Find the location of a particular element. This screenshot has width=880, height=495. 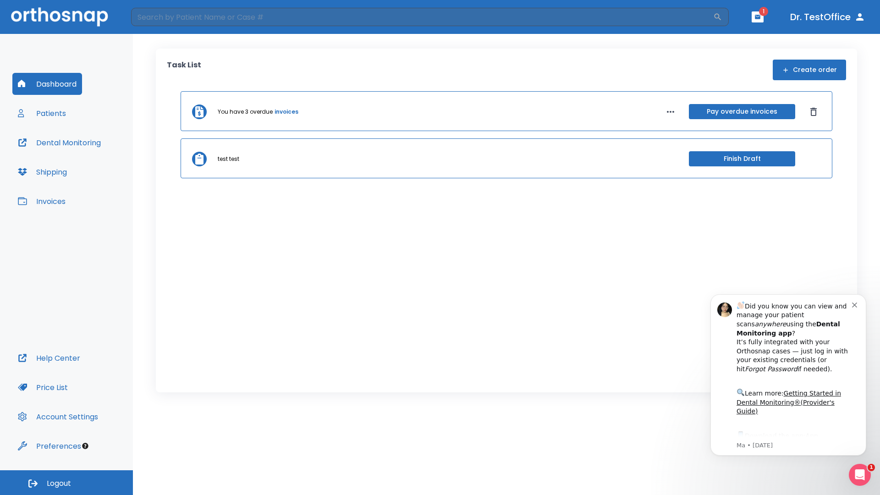

button: Dismiss is located at coordinates (814, 112).